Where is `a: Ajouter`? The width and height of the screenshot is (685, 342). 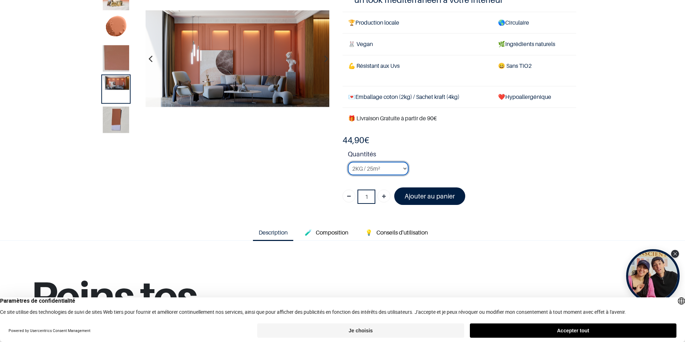
a: Ajouter is located at coordinates (384, 196).